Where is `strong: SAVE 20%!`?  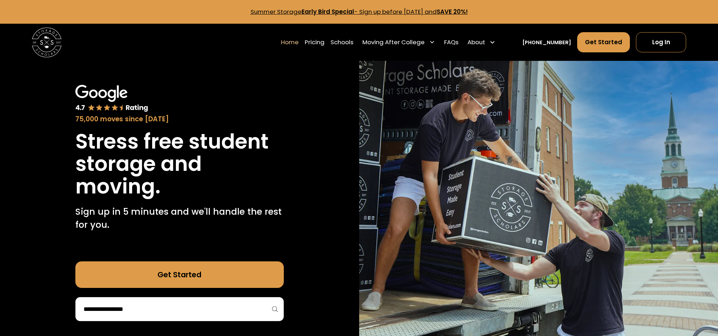 strong: SAVE 20%! is located at coordinates (452, 12).